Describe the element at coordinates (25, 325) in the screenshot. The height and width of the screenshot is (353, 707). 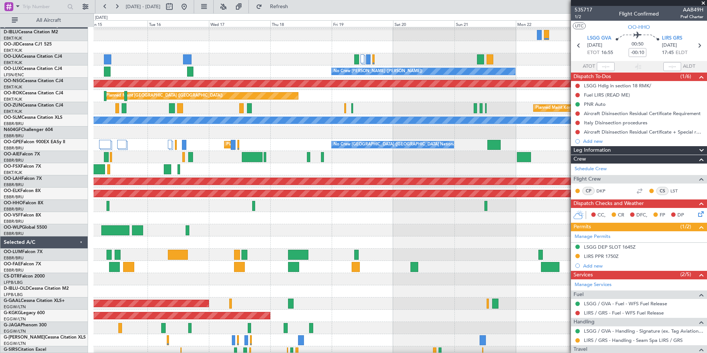
I see `a: G-JAGAPhenom 300` at that location.